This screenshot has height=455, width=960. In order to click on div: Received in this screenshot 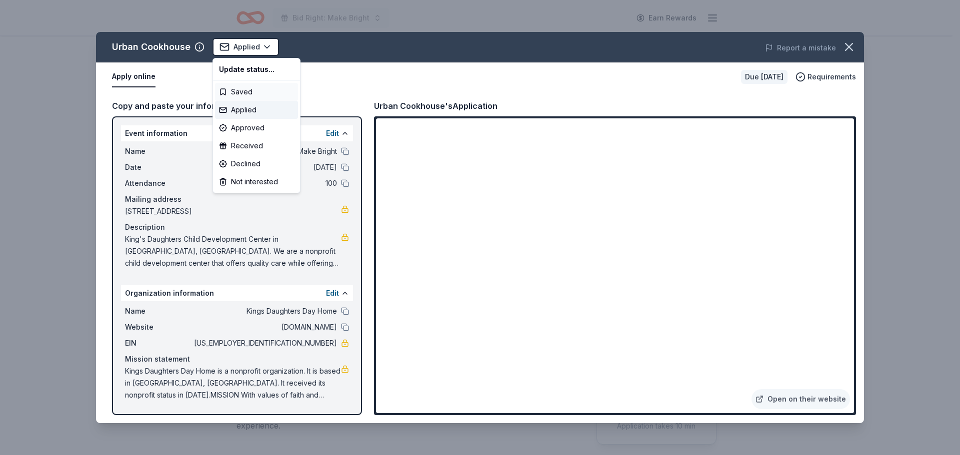, I will do `click(256, 146)`.